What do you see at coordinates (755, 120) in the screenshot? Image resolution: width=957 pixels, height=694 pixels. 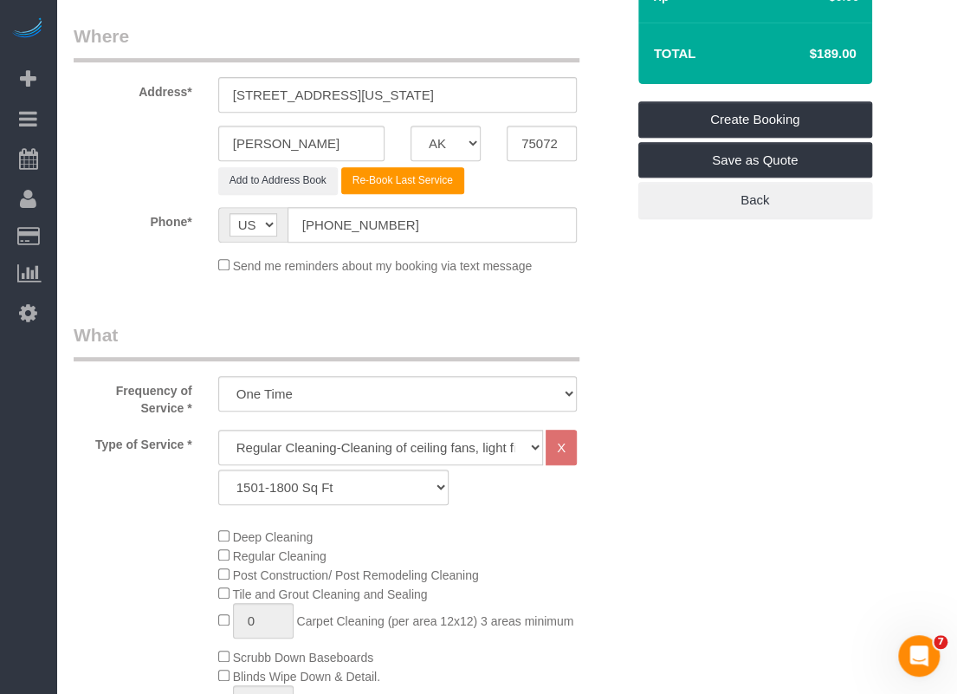 I see `a: Create Booking` at bounding box center [755, 120].